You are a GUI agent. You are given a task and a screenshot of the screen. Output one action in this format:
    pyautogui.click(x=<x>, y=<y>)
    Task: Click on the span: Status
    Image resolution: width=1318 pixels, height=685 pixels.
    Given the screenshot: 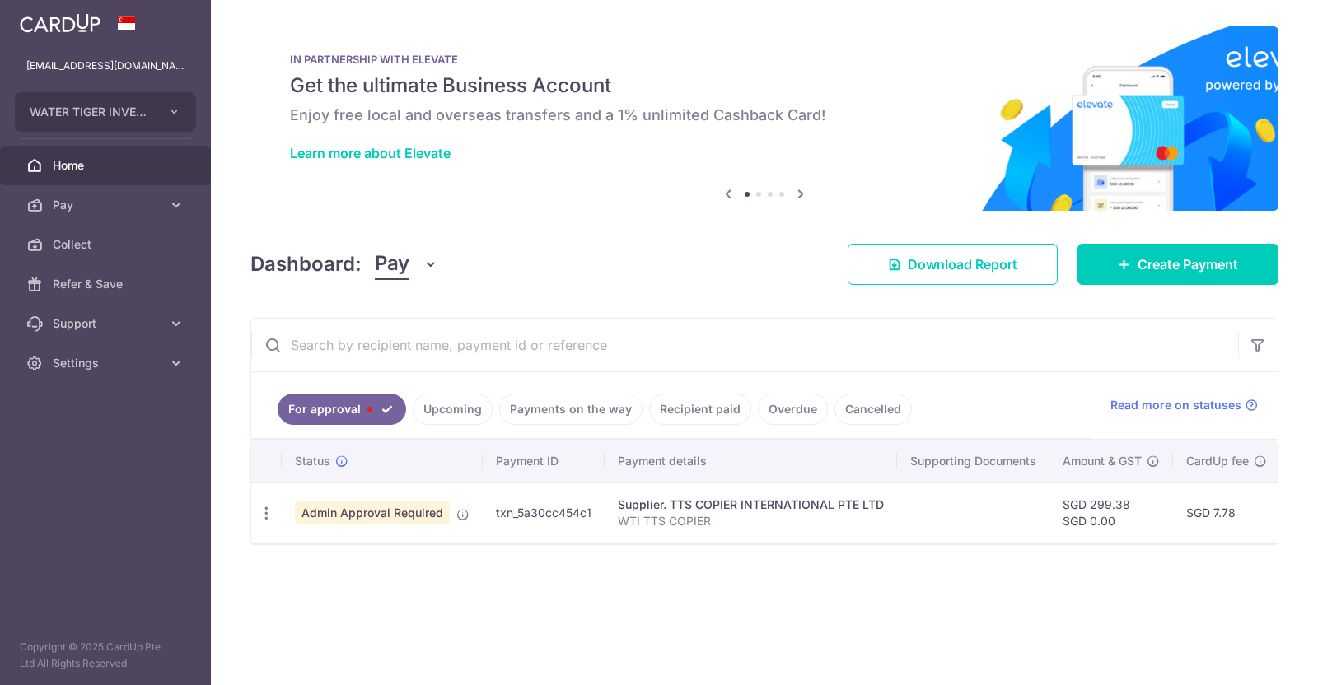 What is the action you would take?
    pyautogui.click(x=312, y=461)
    